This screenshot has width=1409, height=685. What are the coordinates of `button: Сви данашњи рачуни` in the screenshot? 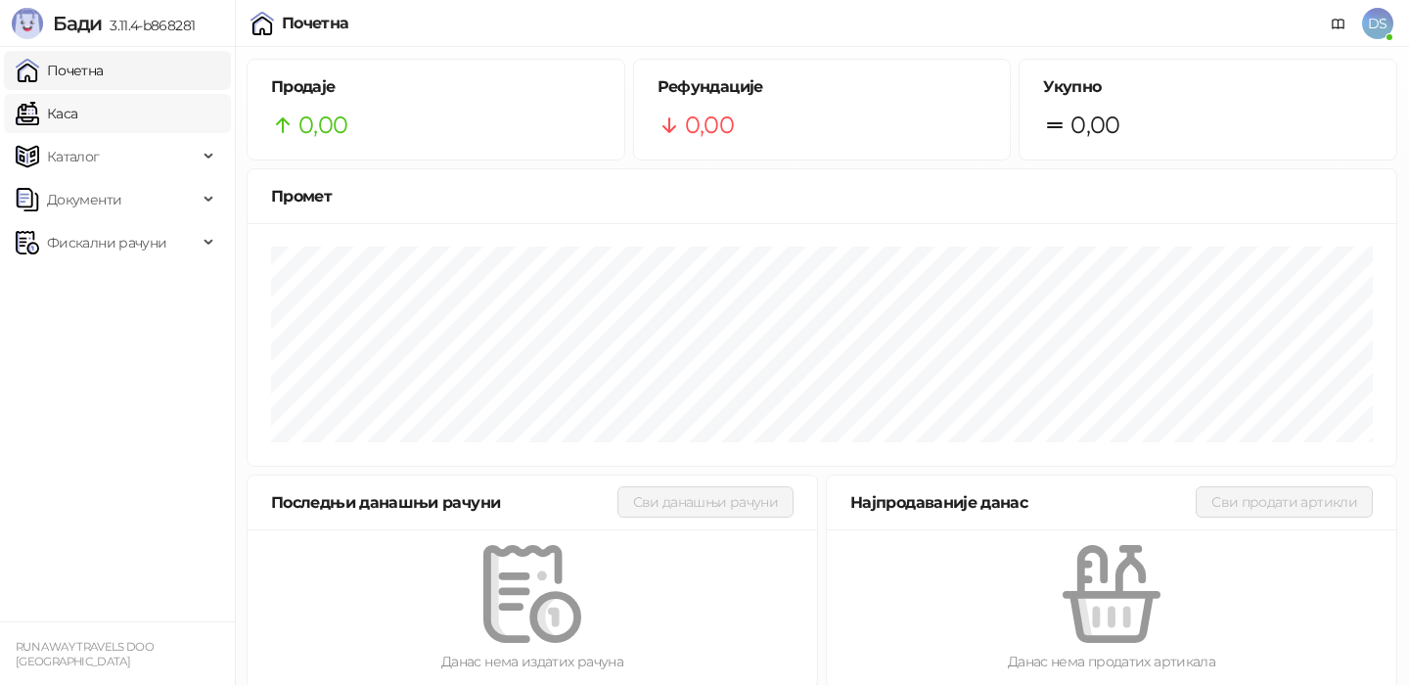 It's located at (705, 502).